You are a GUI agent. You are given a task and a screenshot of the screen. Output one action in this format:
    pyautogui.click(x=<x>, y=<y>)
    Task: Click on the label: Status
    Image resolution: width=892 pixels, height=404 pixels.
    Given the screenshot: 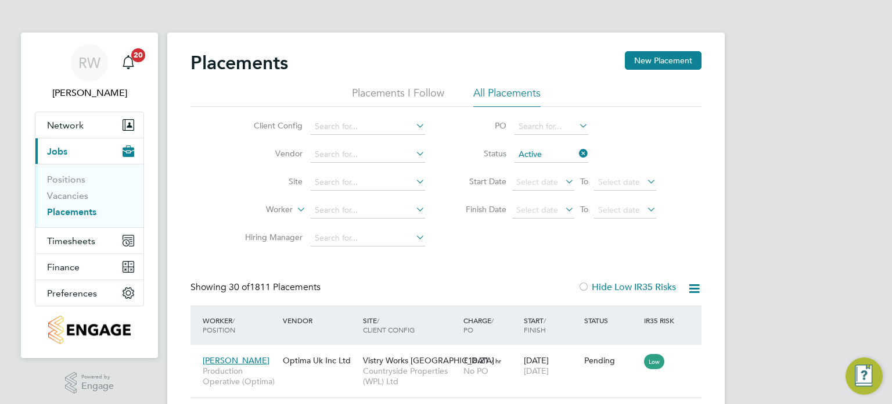 What is the action you would take?
    pyautogui.click(x=481, y=153)
    